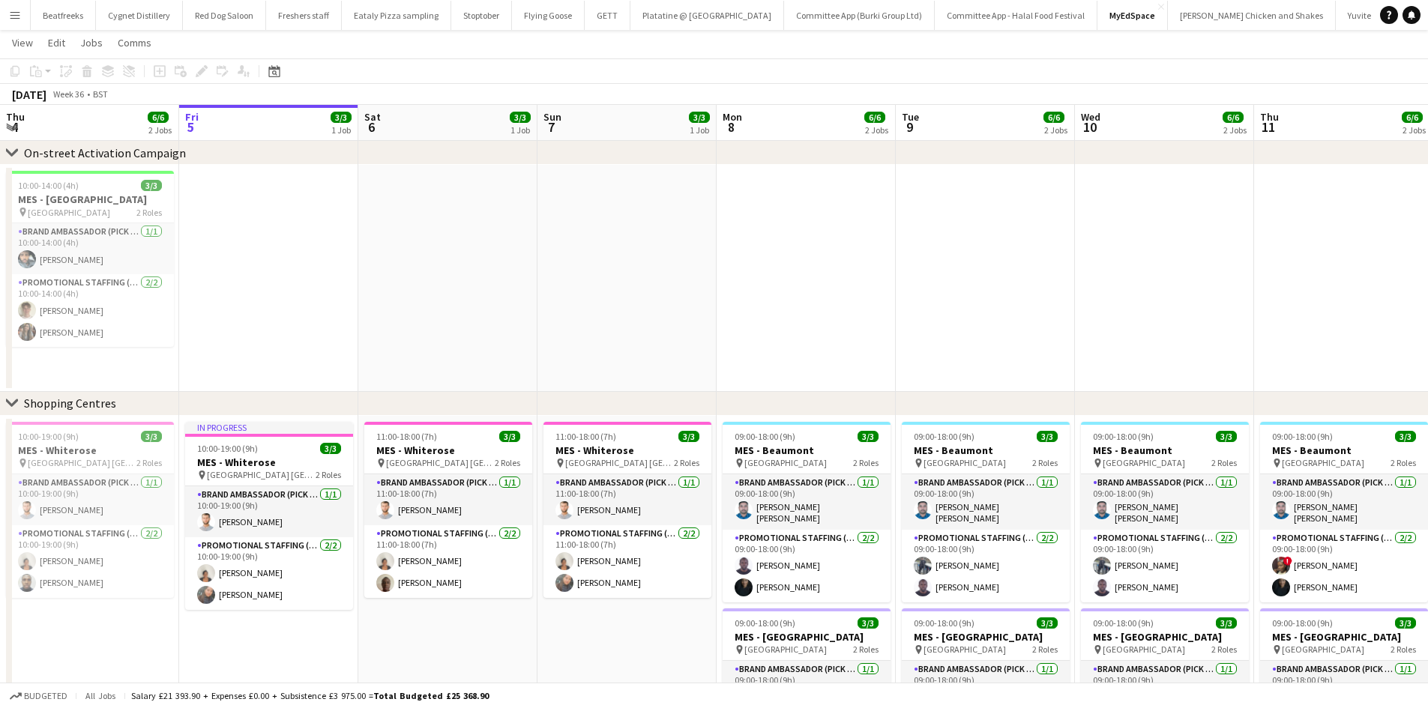 This screenshot has height=708, width=1428. Describe the element at coordinates (1268, 127) in the screenshot. I see `span: 11` at that location.